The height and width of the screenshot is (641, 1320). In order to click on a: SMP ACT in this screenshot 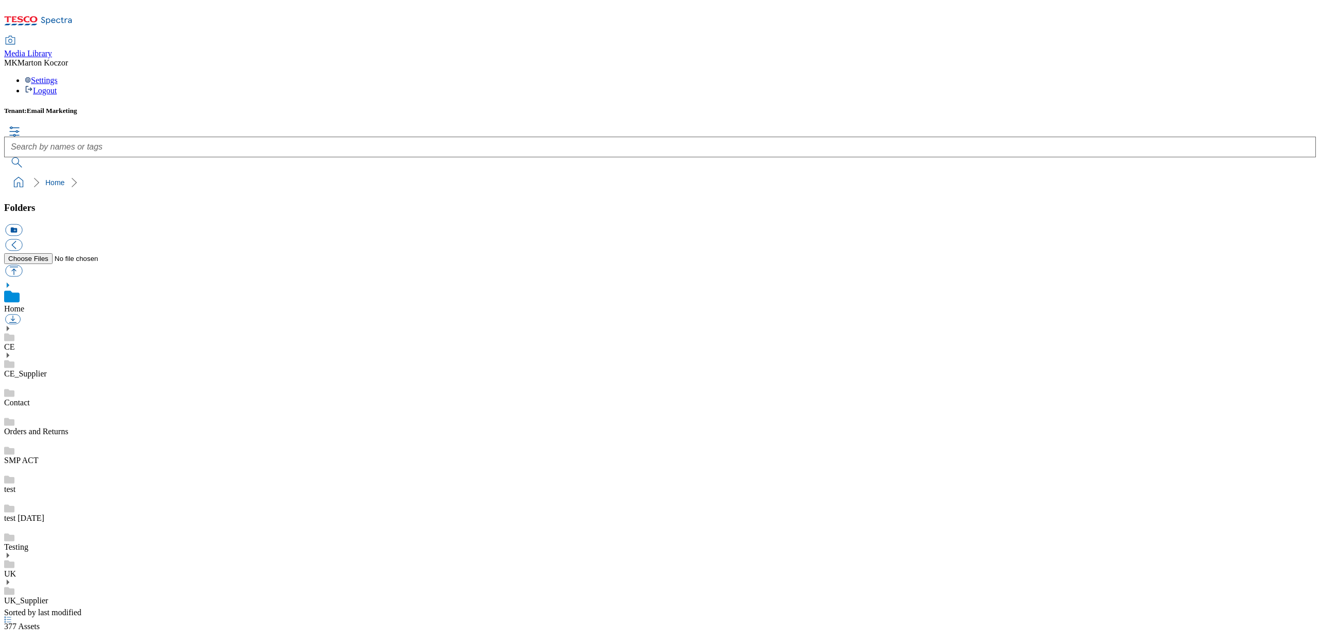, I will do `click(21, 460)`.